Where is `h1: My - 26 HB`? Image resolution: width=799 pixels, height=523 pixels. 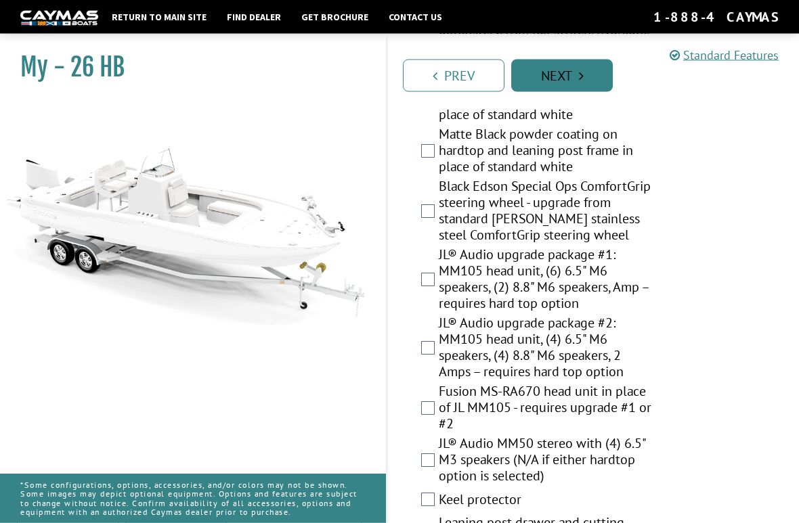 h1: My - 26 HB is located at coordinates (186, 67).